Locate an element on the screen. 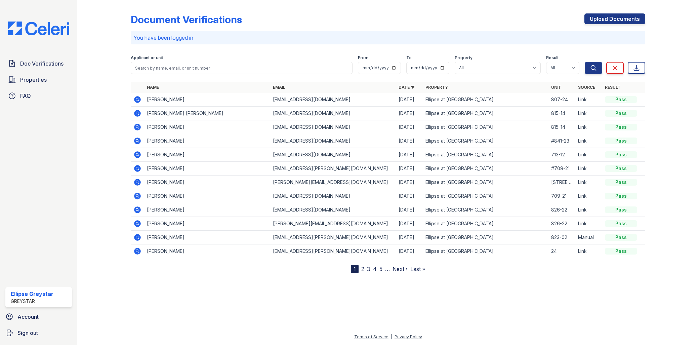  a: 2 is located at coordinates (363, 269).